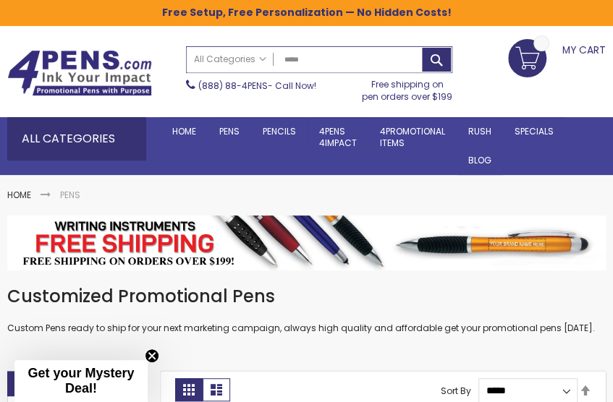 This screenshot has height=402, width=613. I want to click on div: Custom Pens ready to ship for your next marketing campaign, always high quality and affordable ge..., so click(306, 310).